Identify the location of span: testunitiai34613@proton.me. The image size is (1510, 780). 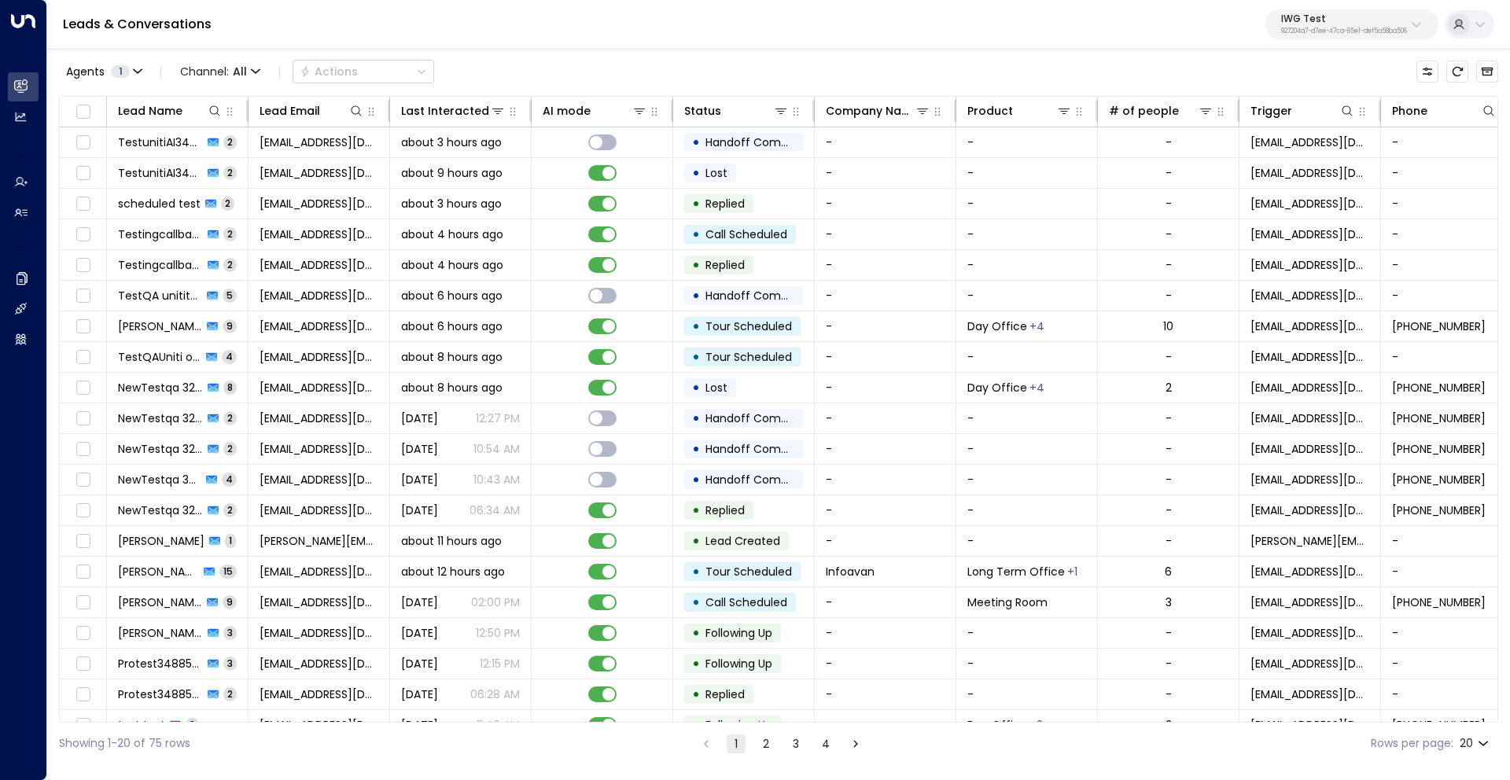
(319, 173).